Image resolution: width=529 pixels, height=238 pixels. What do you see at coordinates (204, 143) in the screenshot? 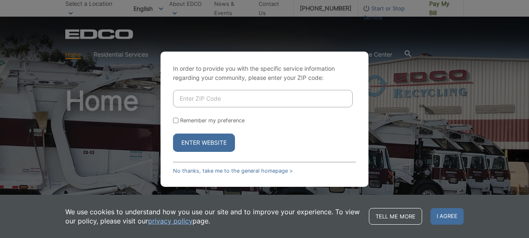
I see `button: Enter Website` at bounding box center [204, 143].